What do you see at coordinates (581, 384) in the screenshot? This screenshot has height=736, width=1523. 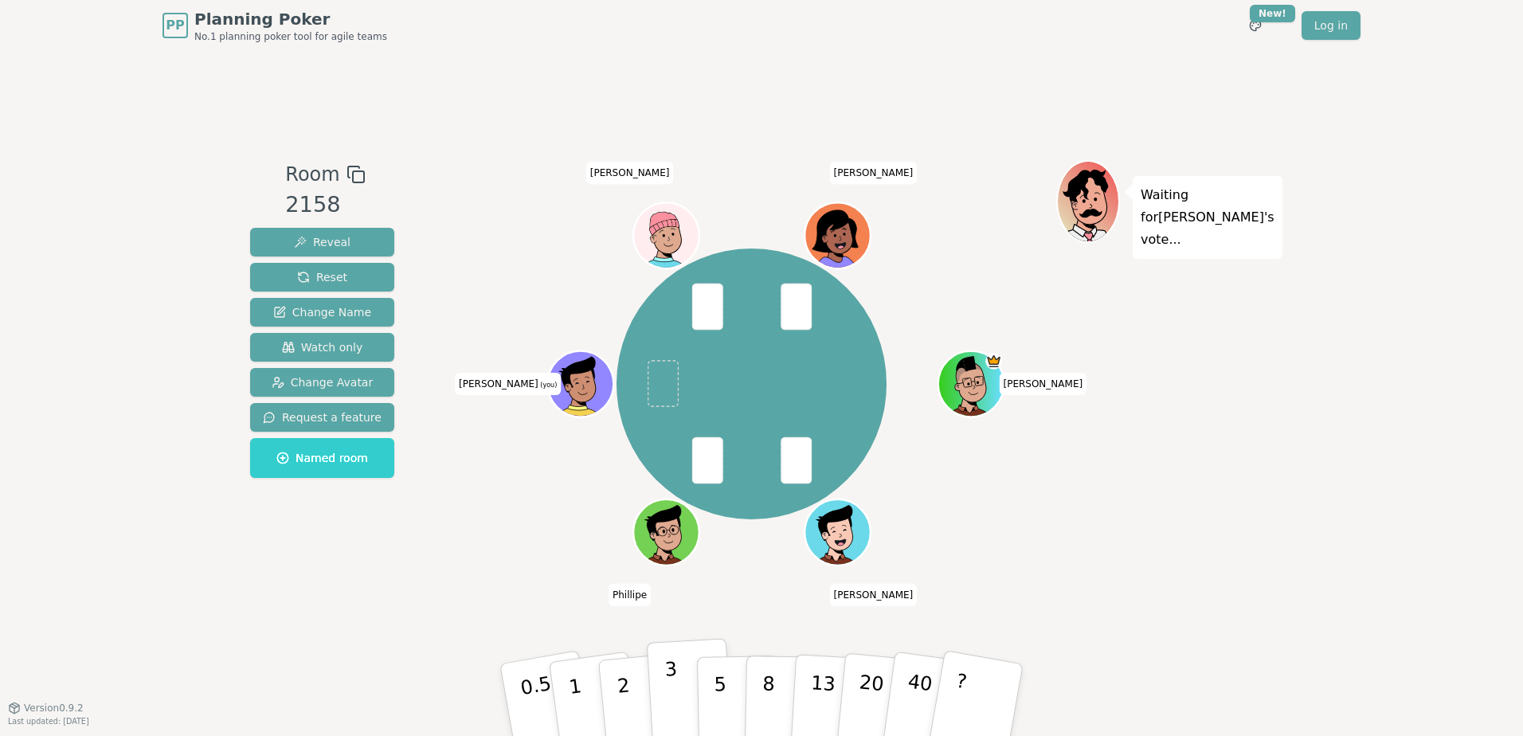 I see `button: Click to change your avatar` at bounding box center [581, 384].